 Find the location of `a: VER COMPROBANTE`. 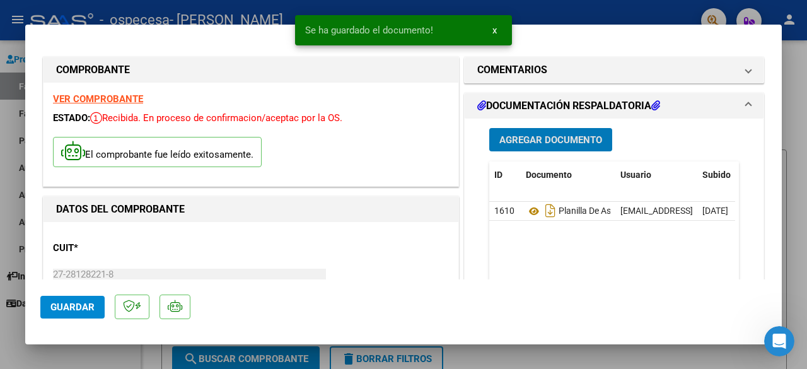

a: VER COMPROBANTE is located at coordinates (98, 99).